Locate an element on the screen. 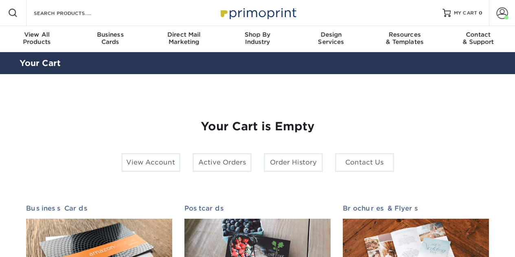 This screenshot has height=257, width=515. h2: Brochures & Flyers is located at coordinates (416, 208).